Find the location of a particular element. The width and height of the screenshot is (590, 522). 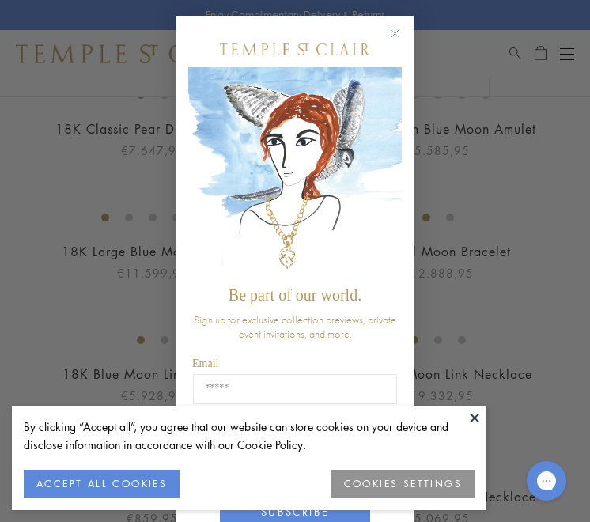

img: c4a9eb12-d91a-4d4a-8ee0-386386f4f338.jpeg is located at coordinates (295, 172).